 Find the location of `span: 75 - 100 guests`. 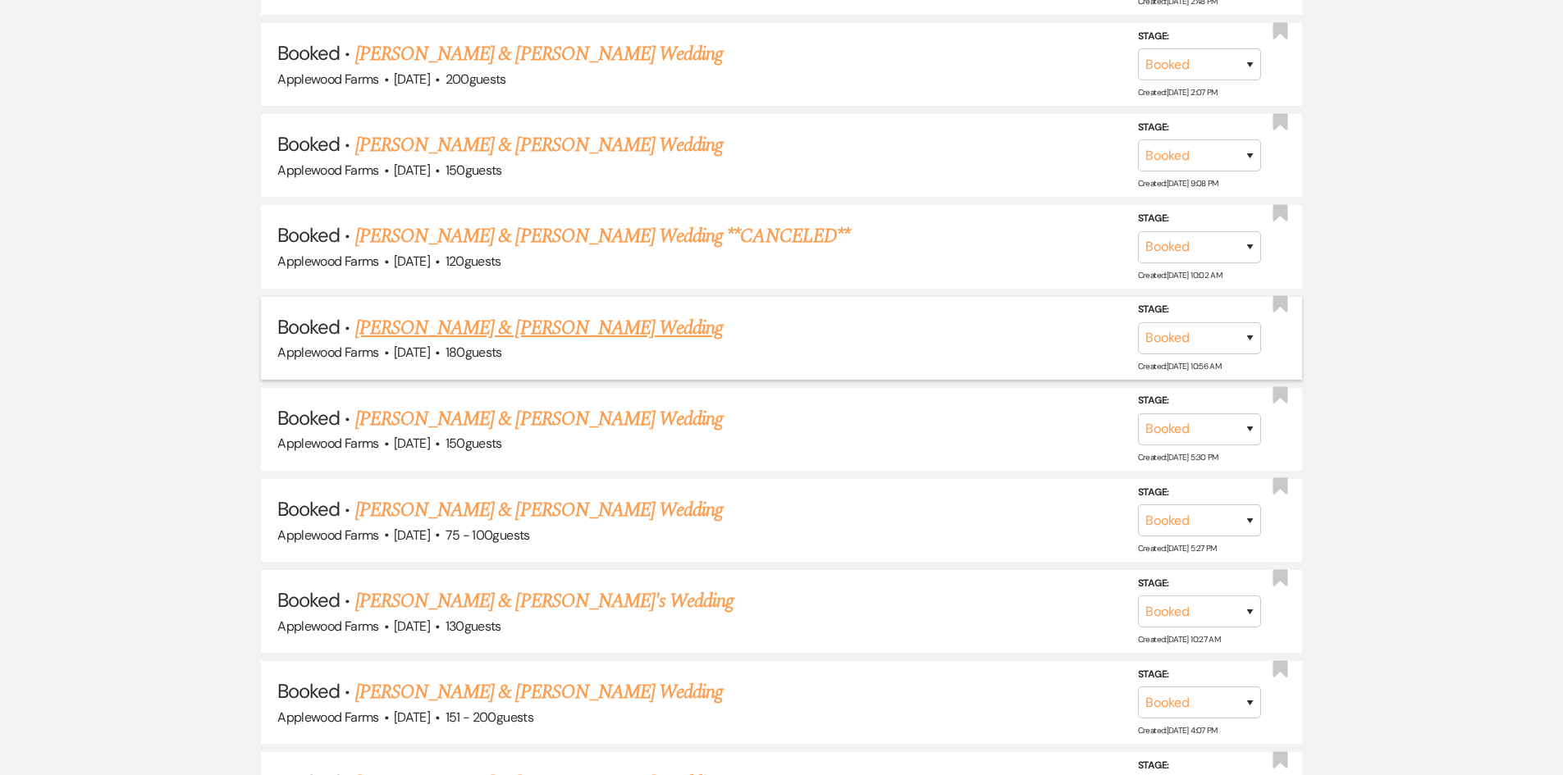

span: 75 - 100 guests is located at coordinates (487, 535).